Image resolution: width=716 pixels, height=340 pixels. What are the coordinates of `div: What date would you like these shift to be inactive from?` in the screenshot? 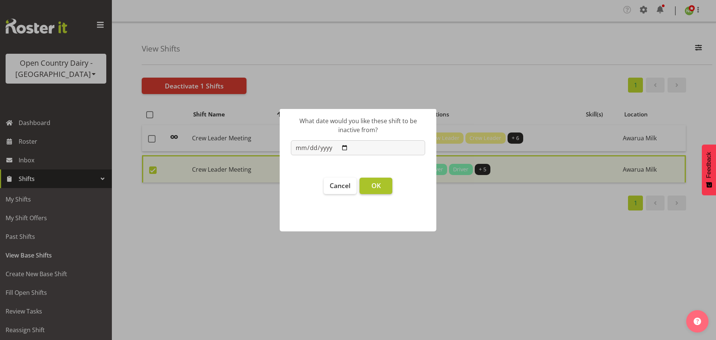 It's located at (358, 125).